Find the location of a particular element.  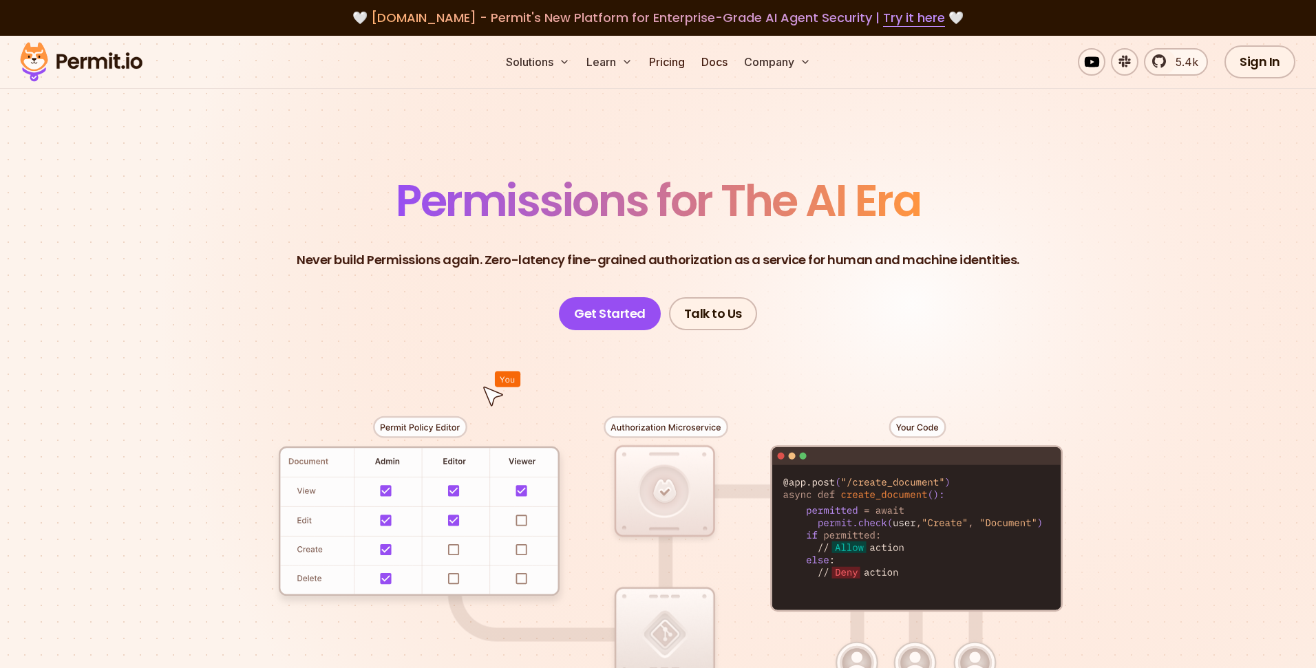

a: Docs is located at coordinates (714, 62).